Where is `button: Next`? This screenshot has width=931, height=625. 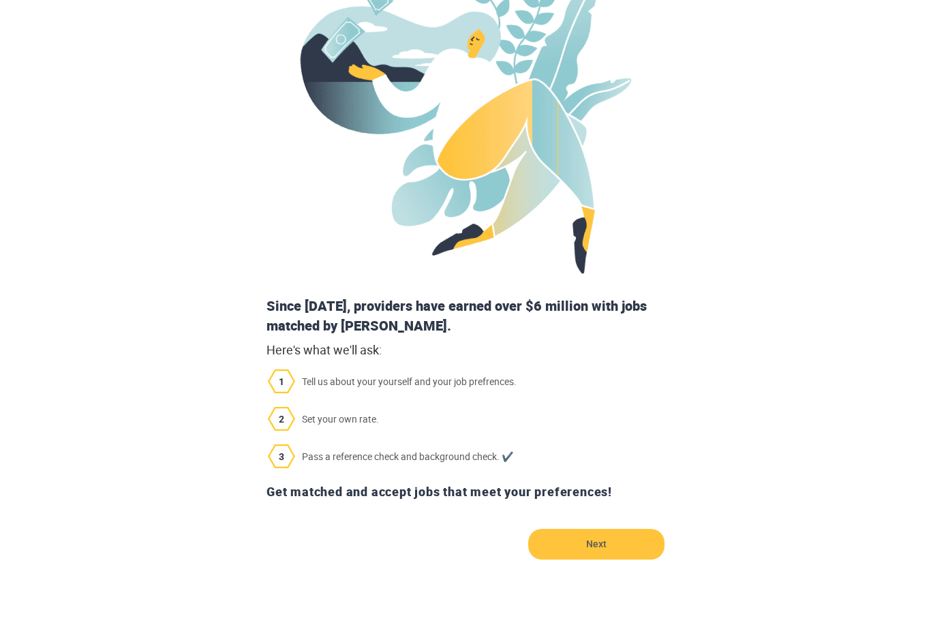 button: Next is located at coordinates (596, 544).